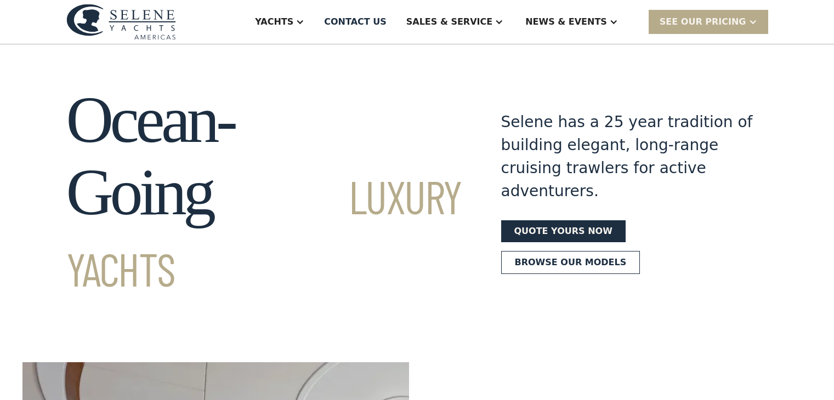 The height and width of the screenshot is (400, 834). What do you see at coordinates (121, 21) in the screenshot?
I see `img: logo` at bounding box center [121, 21].